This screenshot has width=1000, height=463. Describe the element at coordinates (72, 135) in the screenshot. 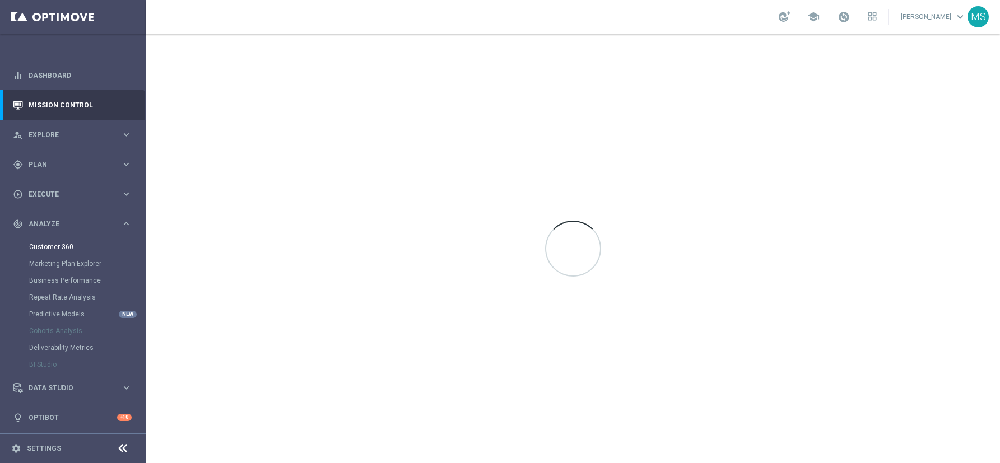

I see `div: person_search Explore keyboard_arrow_right` at that location.